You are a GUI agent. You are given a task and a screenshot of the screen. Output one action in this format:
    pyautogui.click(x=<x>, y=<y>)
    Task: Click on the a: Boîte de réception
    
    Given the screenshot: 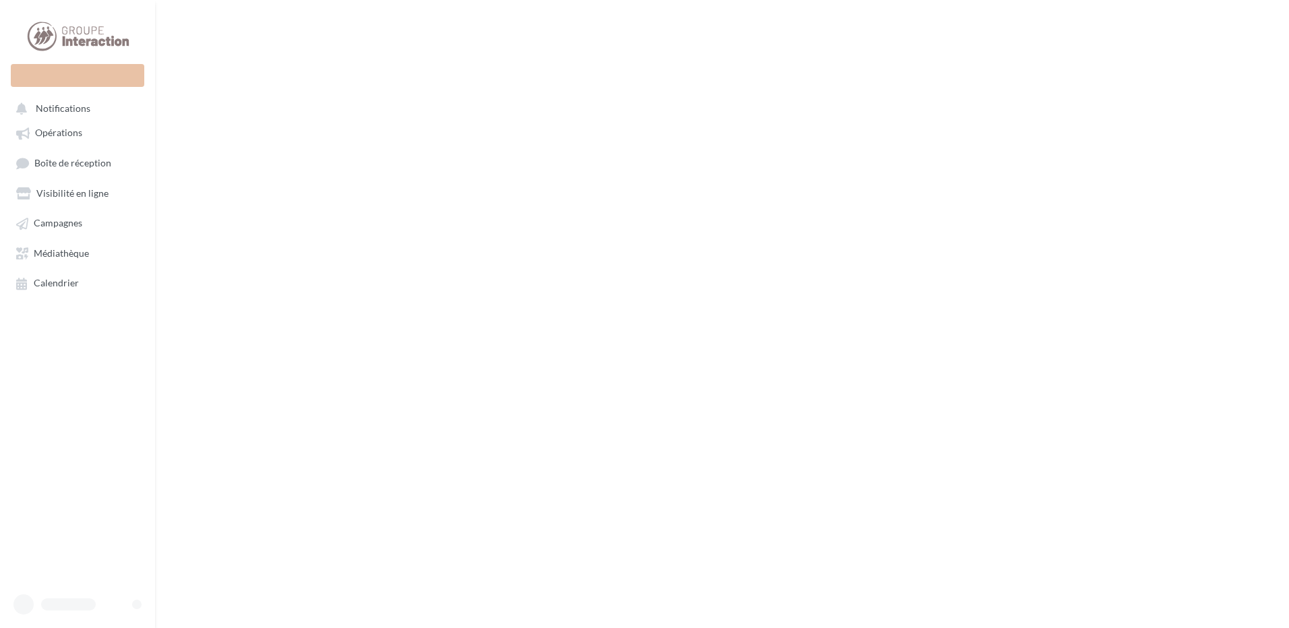 What is the action you would take?
    pyautogui.click(x=78, y=162)
    